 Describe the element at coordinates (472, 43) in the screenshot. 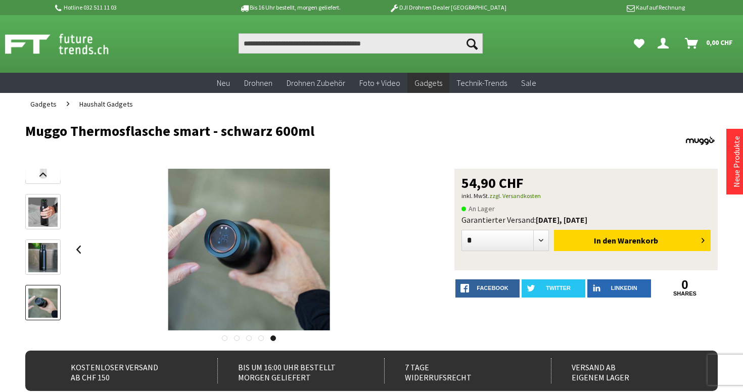

I see `button: Suchen` at that location.